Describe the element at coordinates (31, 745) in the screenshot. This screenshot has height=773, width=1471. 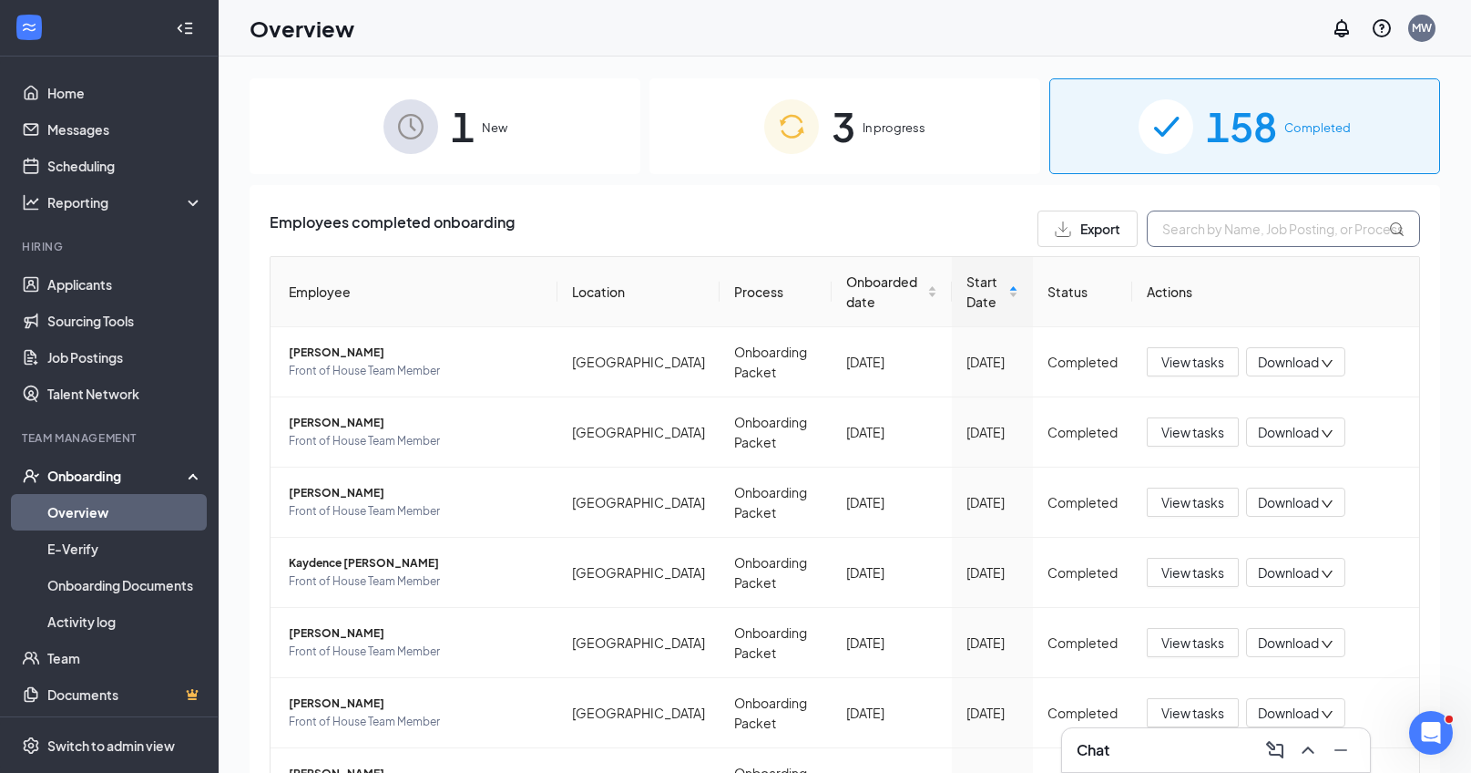
I see `svg: Settings` at that location.